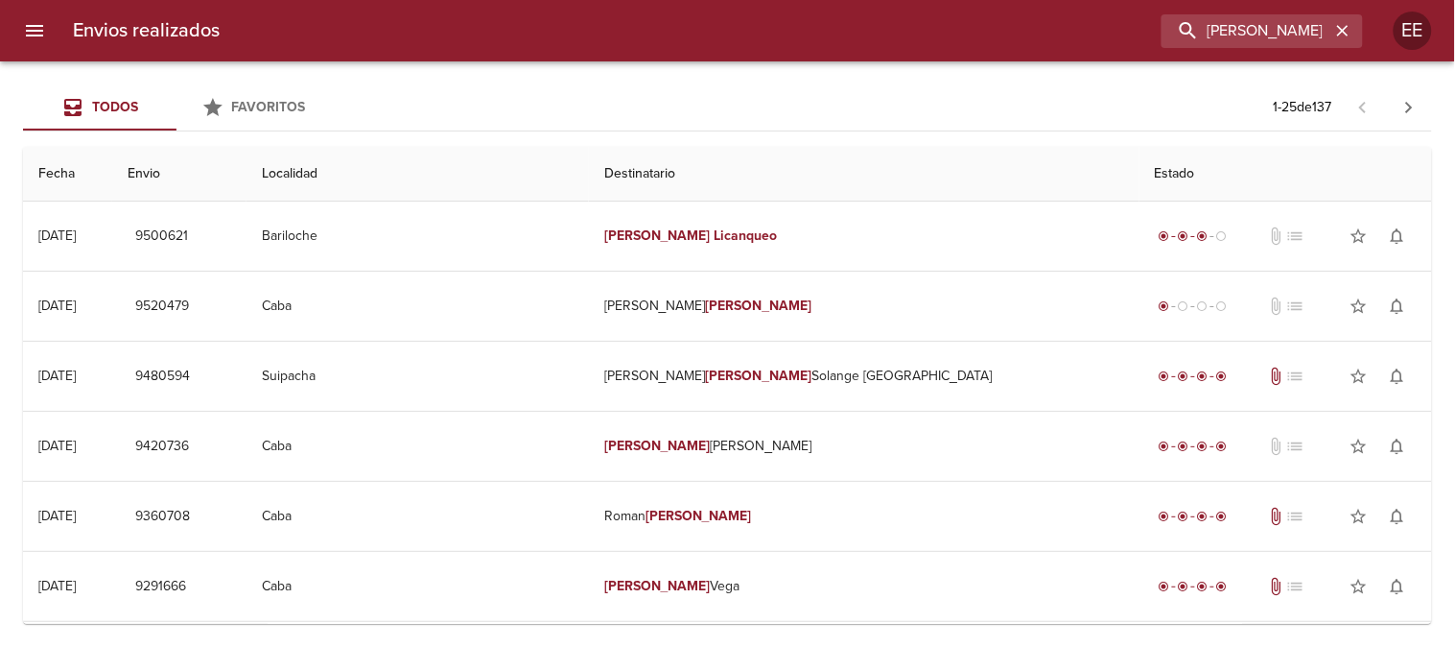 The height and width of the screenshot is (647, 1455). I want to click on span: 9360708, so click(162, 516).